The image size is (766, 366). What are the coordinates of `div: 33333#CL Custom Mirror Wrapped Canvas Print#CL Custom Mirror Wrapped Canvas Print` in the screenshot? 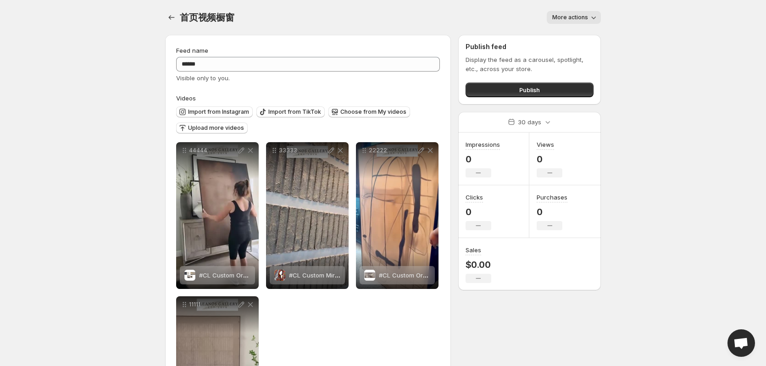 It's located at (307, 215).